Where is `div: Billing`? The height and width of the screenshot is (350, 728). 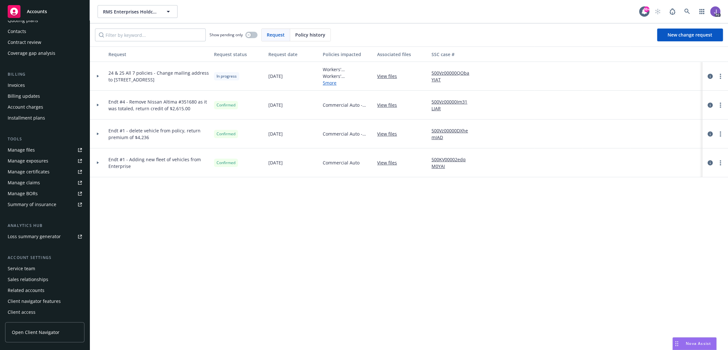 div: Billing is located at coordinates (45, 74).